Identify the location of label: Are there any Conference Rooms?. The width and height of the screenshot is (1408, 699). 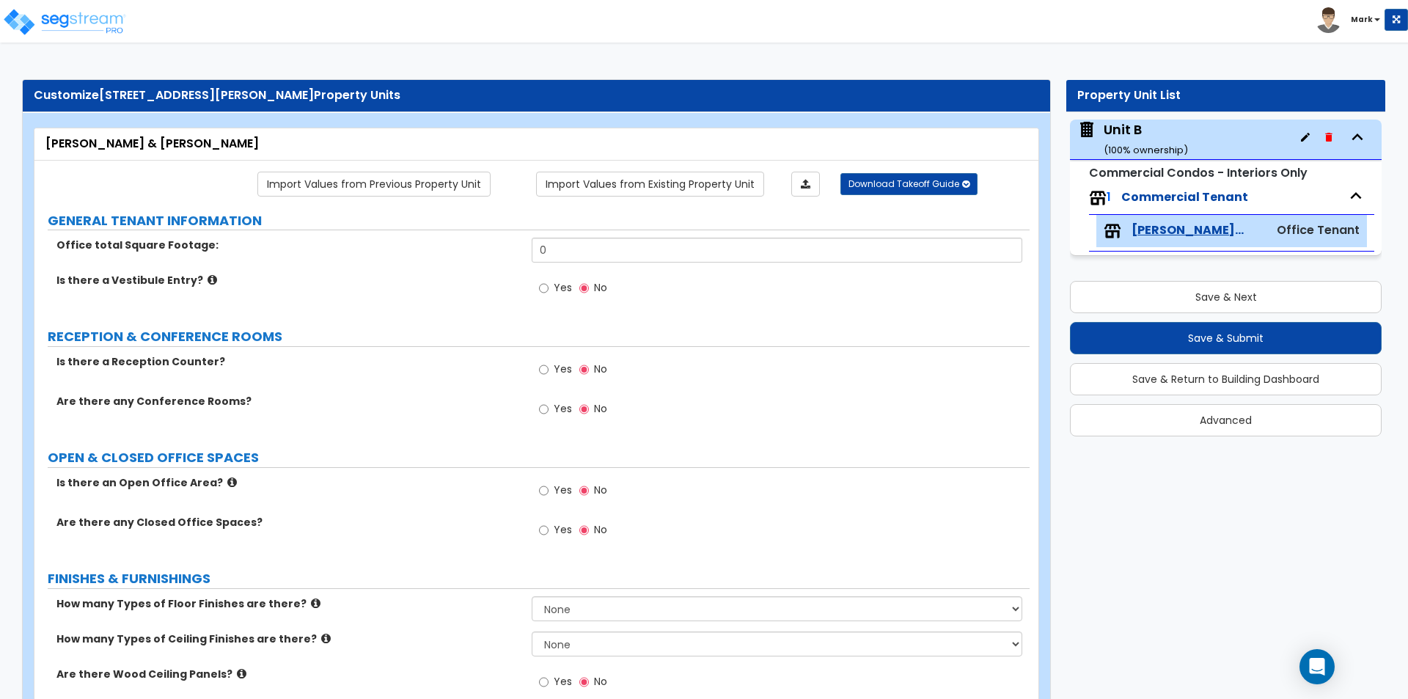
(288, 401).